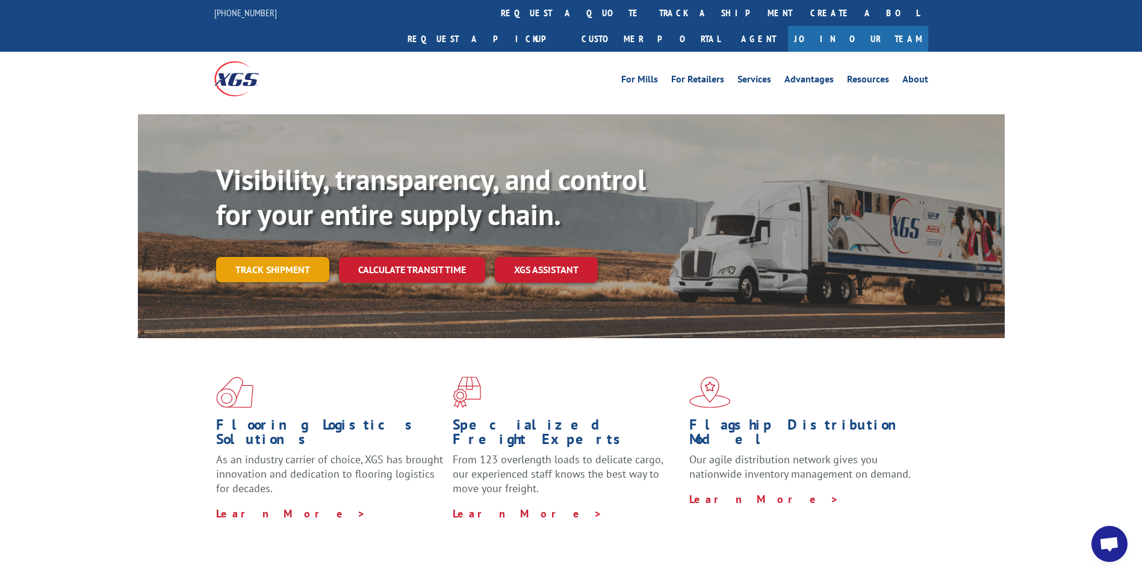 Image resolution: width=1142 pixels, height=574 pixels. Describe the element at coordinates (566, 479) in the screenshot. I see `p: From 123 overlength loads to delicate cargo, our experienced staff knows the best way to move you...` at that location.